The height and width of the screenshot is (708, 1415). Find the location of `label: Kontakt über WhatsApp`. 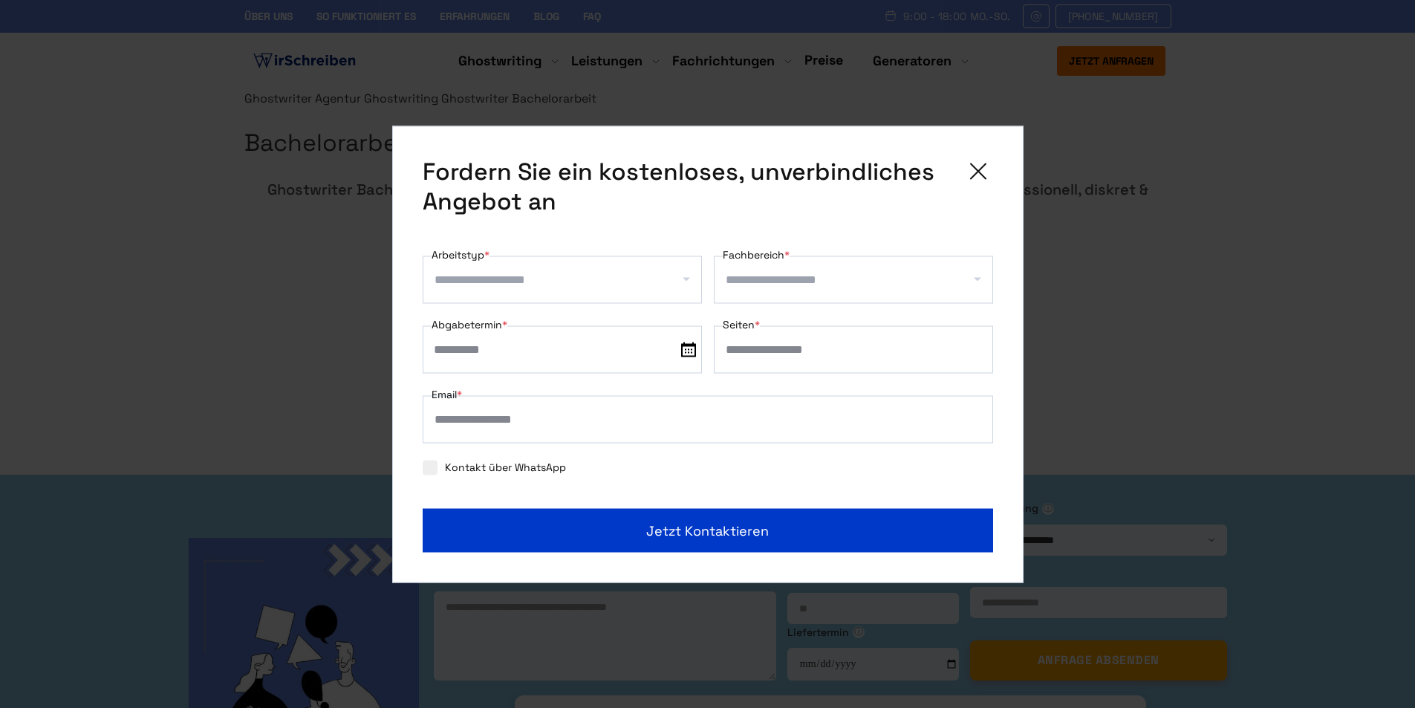

label: Kontakt über WhatsApp is located at coordinates (494, 466).